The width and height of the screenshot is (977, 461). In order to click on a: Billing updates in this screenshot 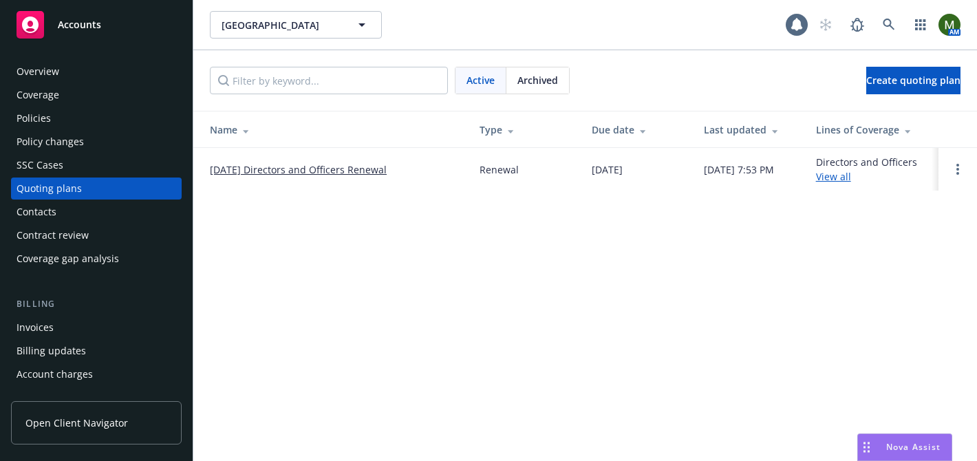, I will do `click(96, 351)`.